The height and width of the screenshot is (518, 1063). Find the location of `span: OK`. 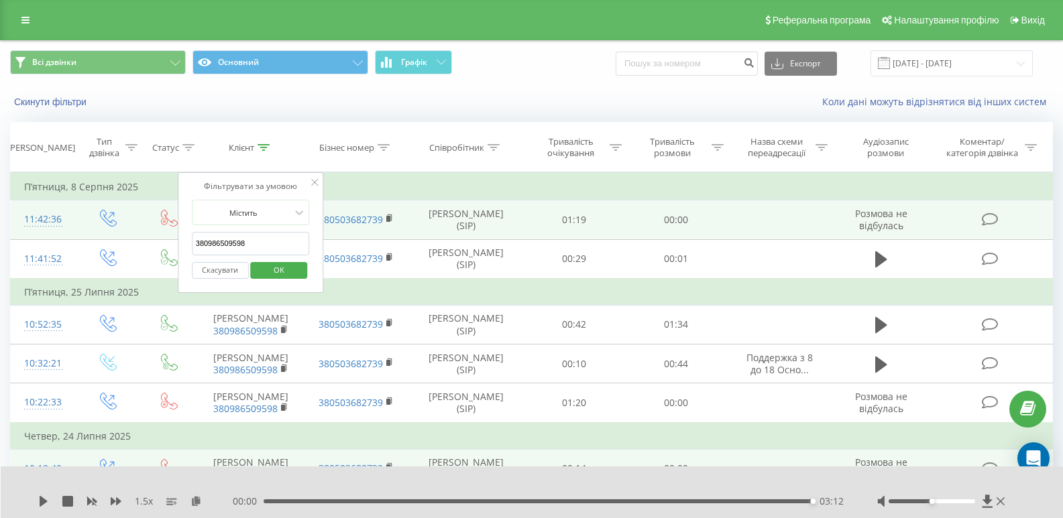

span: OK is located at coordinates (279, 270).